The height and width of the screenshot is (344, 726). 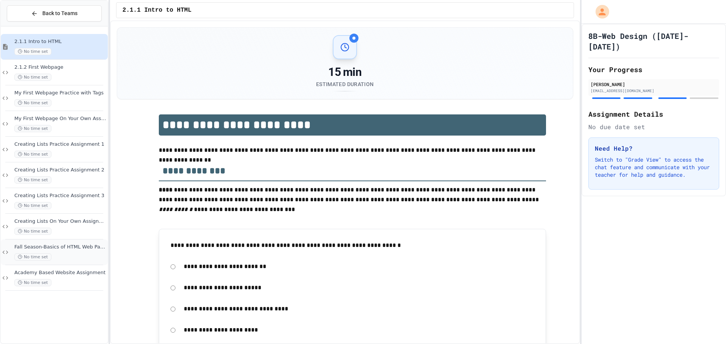 I want to click on h2: Your Progress, so click(x=654, y=70).